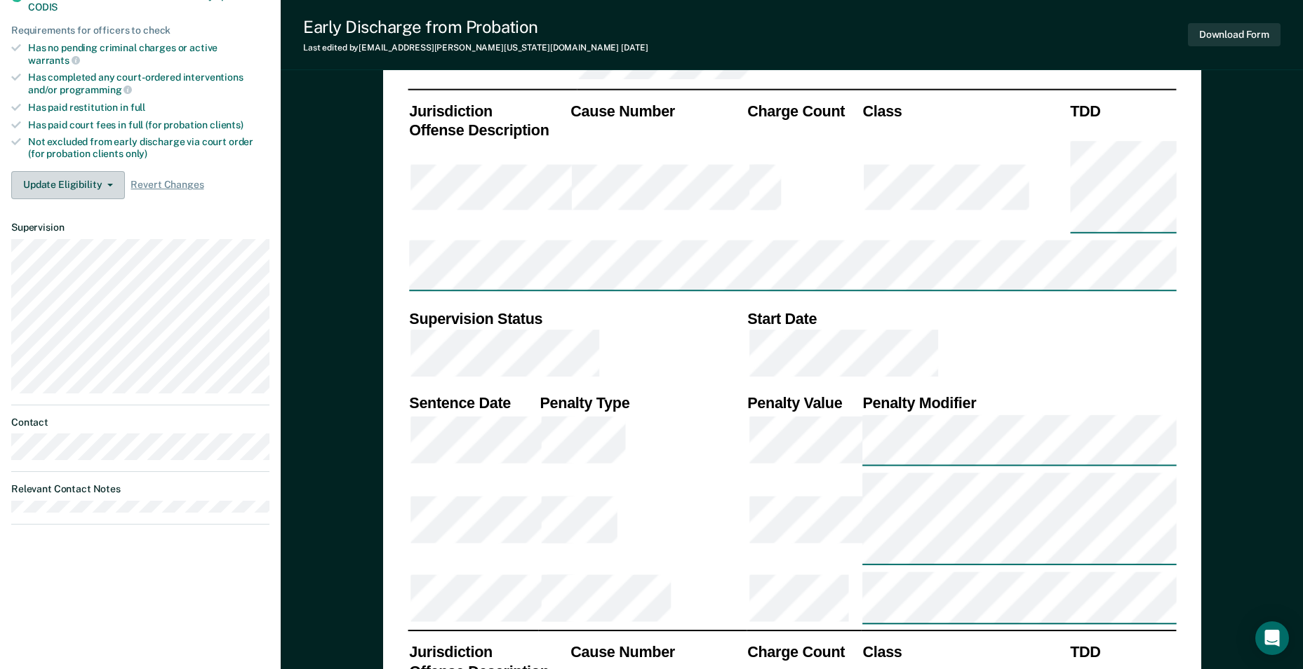  What do you see at coordinates (473, 404) in the screenshot?
I see `th: Sentence Date` at bounding box center [473, 404].